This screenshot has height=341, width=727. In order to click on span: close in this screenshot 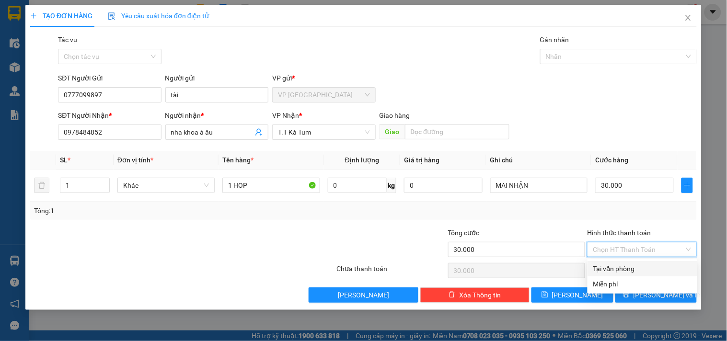, I will do `click(688, 18)`.